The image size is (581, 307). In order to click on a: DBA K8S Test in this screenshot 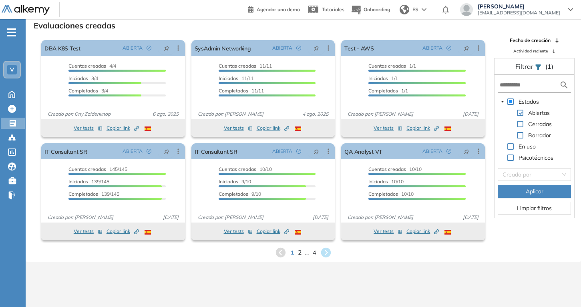, I will do `click(62, 48)`.